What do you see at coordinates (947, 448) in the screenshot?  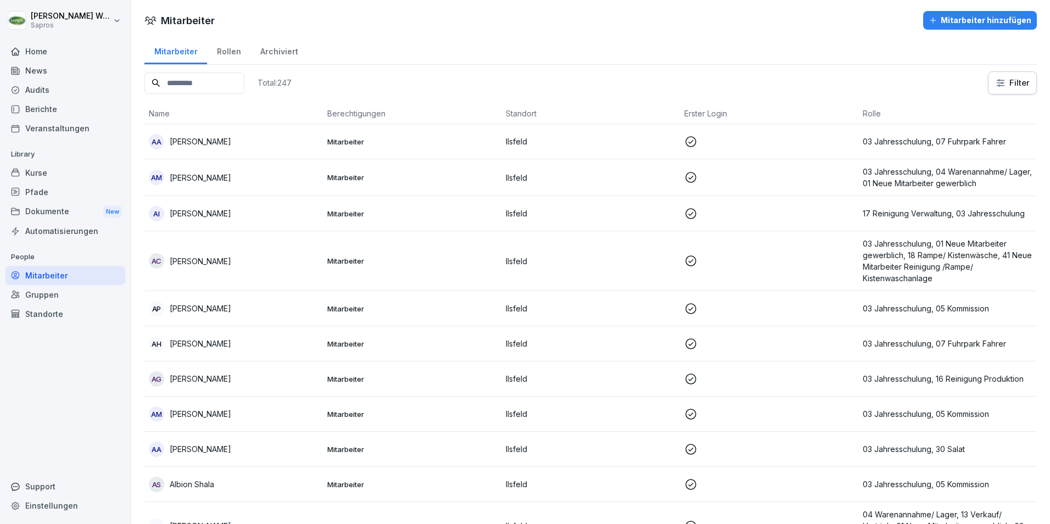 I see `p: 03 Jahresschulung, 30 Salat` at bounding box center [947, 448].